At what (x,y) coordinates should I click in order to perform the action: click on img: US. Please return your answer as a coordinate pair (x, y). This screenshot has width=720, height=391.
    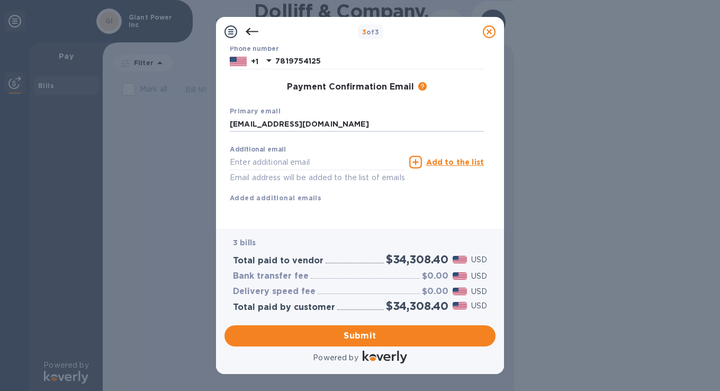
    Looking at the image, I should click on (238, 61).